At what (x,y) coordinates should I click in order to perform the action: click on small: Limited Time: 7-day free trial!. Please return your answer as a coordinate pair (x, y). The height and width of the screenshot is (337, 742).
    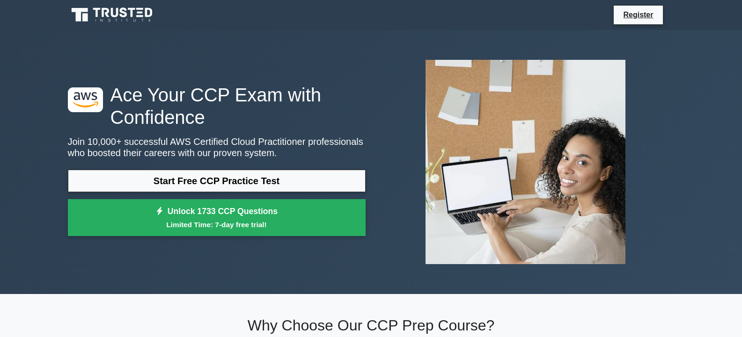
    Looking at the image, I should click on (217, 225).